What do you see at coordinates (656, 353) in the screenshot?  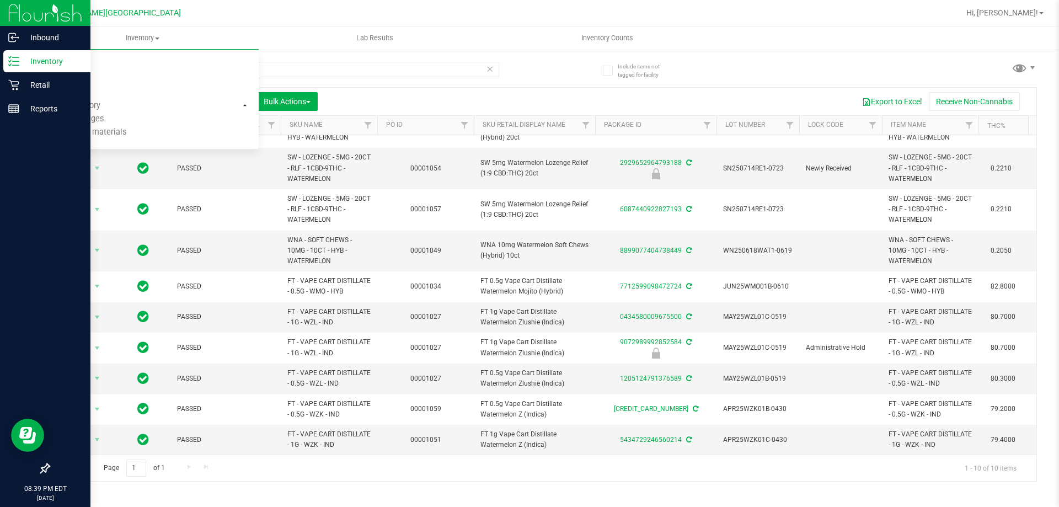 I see `div: Administrative Hold` at bounding box center [656, 353].